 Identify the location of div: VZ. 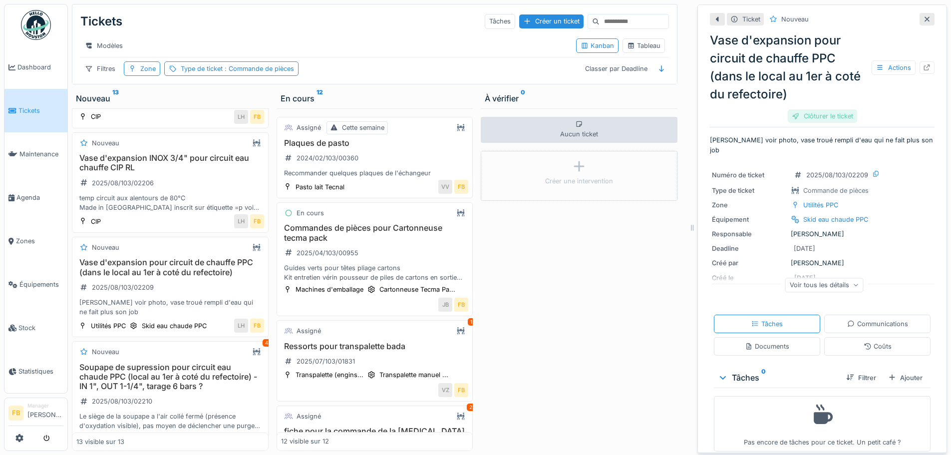
(445, 390).